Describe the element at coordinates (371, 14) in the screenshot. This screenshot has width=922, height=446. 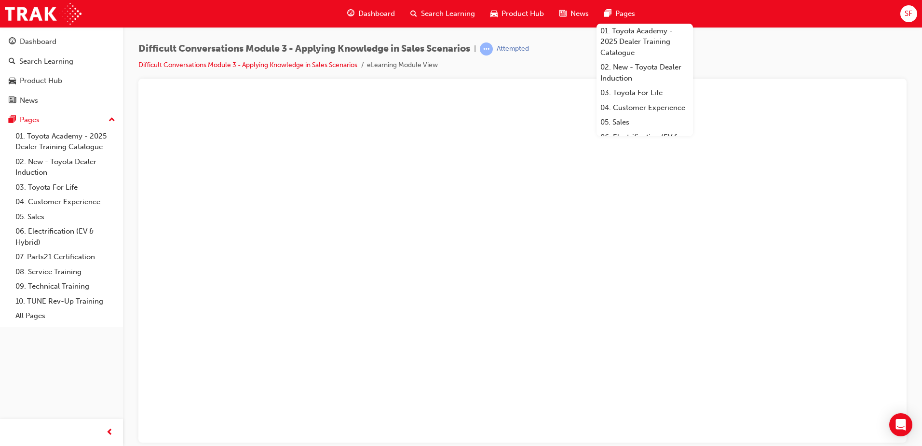
I see `a: guage-iconDashboard` at that location.